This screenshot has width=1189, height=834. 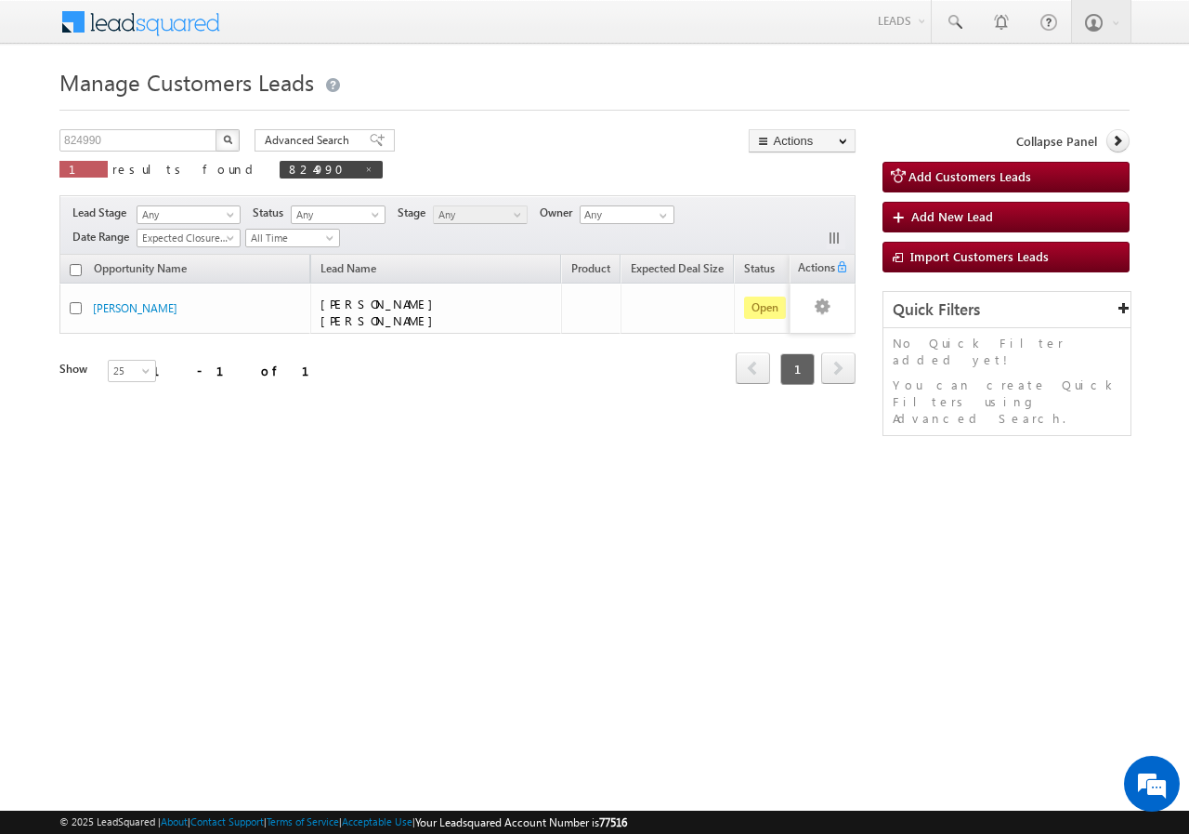 What do you see at coordinates (104, 237) in the screenshot?
I see `span: Date Range` at bounding box center [104, 237].